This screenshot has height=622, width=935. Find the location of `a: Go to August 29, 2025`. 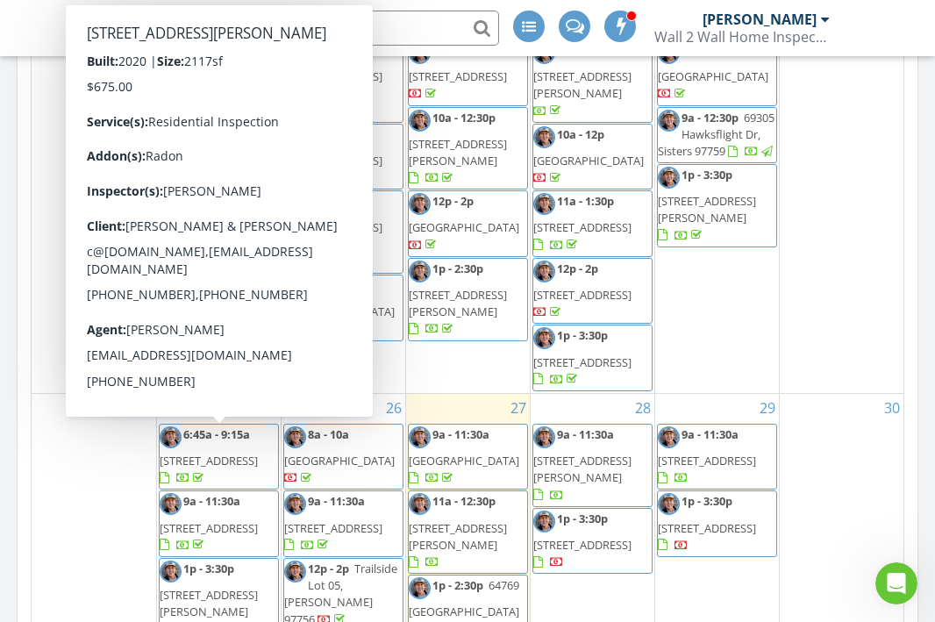

a: Go to August 29, 2025 is located at coordinates (768, 408).